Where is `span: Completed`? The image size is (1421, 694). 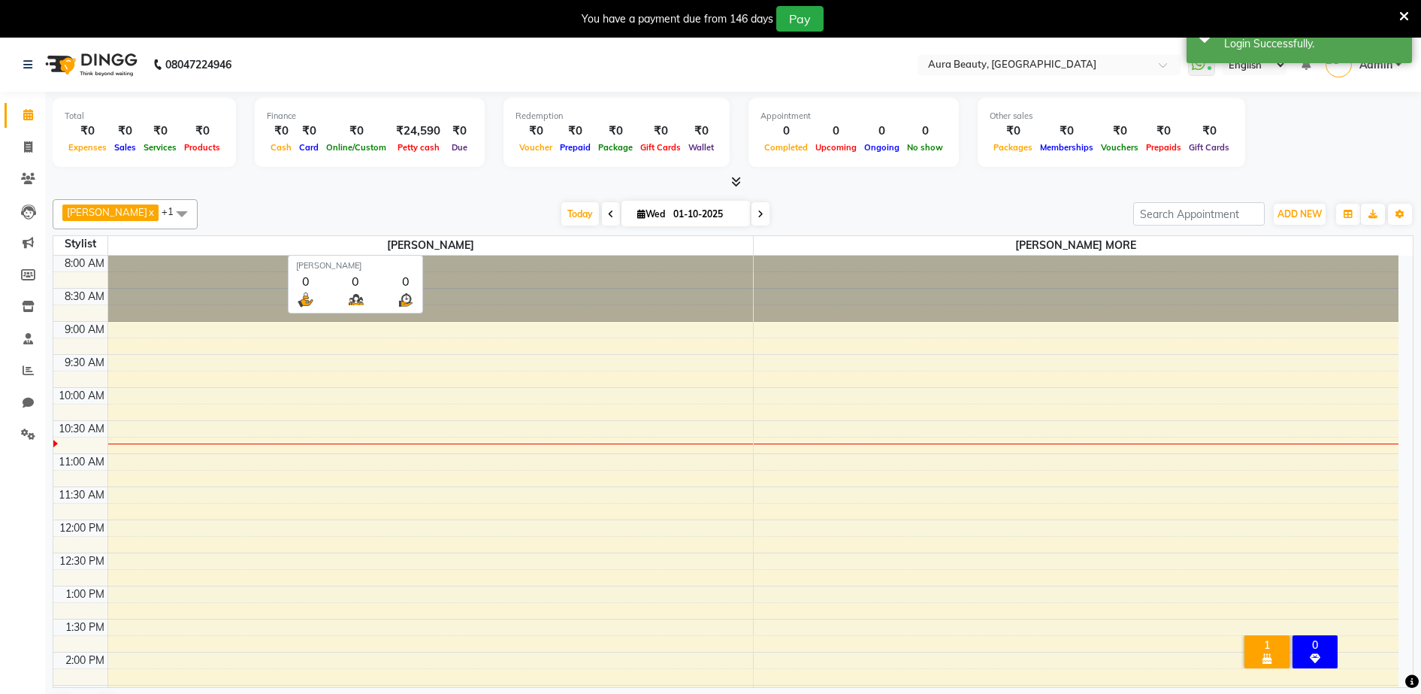 span: Completed is located at coordinates (786, 147).